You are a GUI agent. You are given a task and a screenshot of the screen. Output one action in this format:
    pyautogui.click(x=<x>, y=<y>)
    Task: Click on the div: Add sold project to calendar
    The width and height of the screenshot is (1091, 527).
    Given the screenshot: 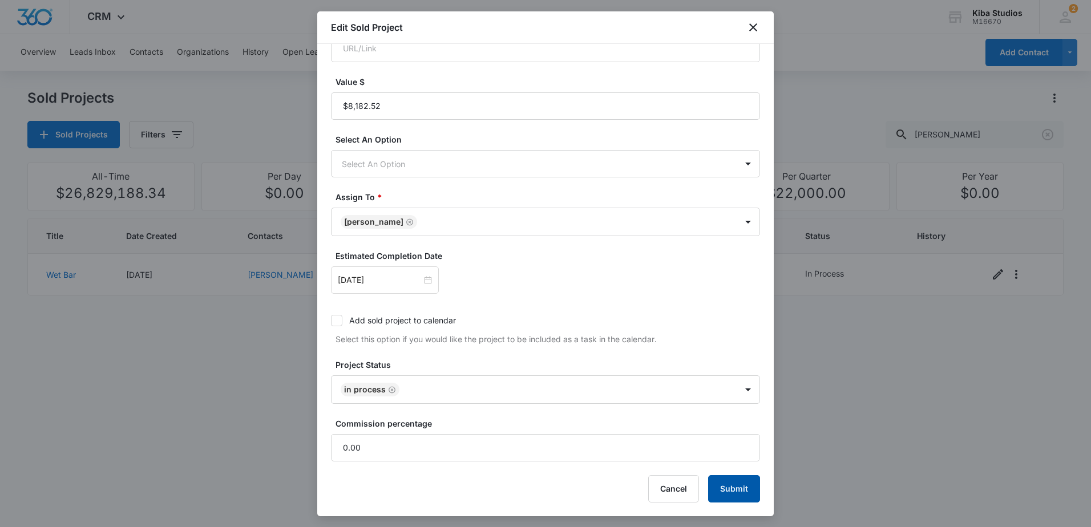 What is the action you would take?
    pyautogui.click(x=402, y=320)
    